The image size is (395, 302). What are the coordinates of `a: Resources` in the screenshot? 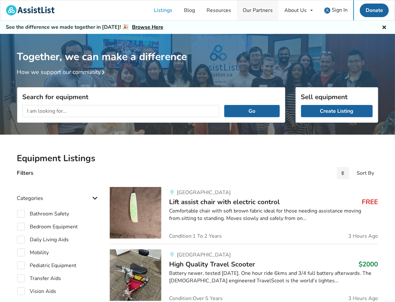 It's located at (219, 10).